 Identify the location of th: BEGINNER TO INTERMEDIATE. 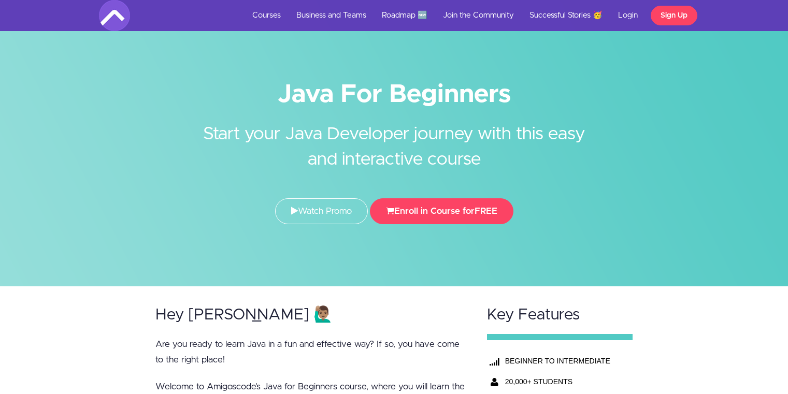
(558, 361).